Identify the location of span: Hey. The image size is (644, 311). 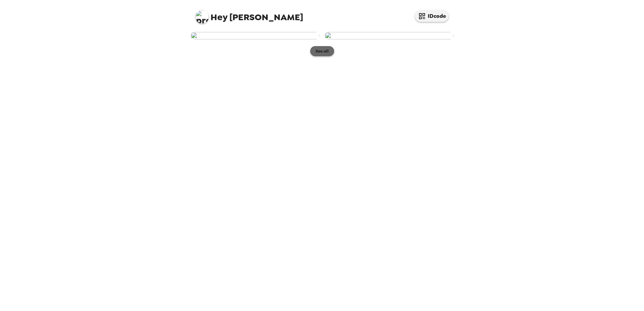
(219, 17).